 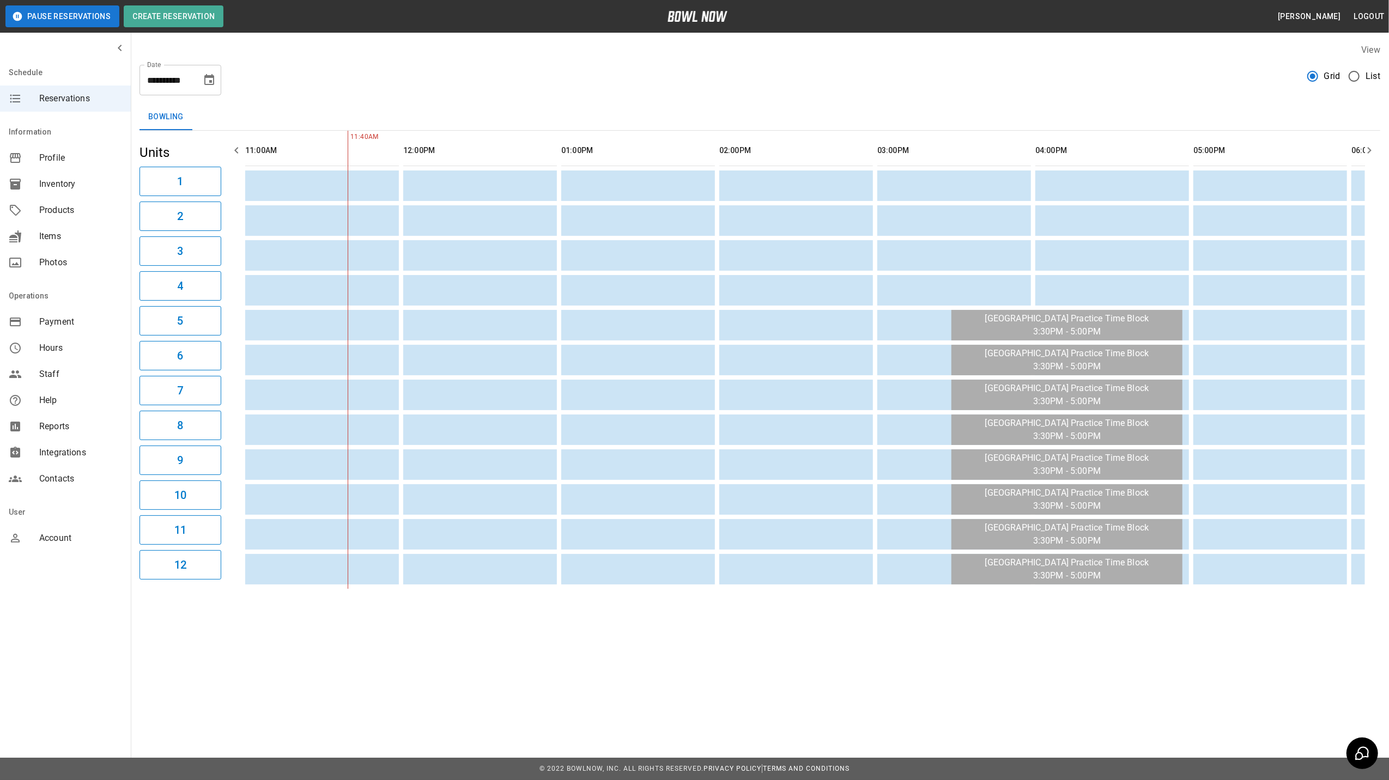 I want to click on button: 10, so click(x=180, y=495).